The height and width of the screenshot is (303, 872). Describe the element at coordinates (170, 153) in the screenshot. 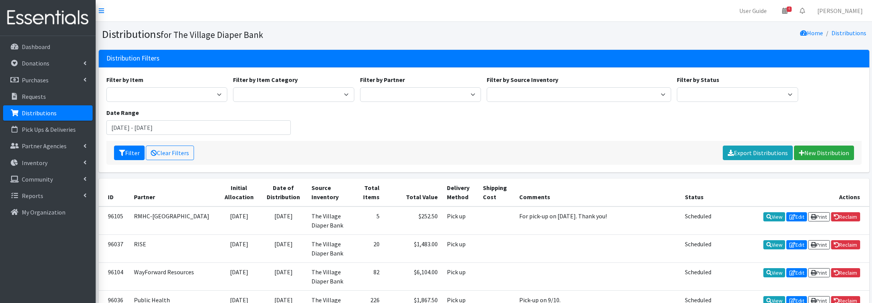

I see `a: Clear Filters` at that location.